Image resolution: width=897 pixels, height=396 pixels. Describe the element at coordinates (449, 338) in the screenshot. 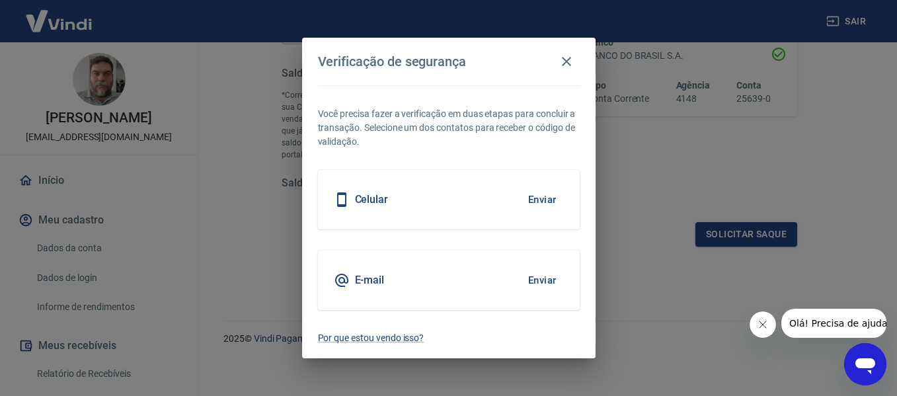

I see `p: Por que estou vendo isso?` at that location.